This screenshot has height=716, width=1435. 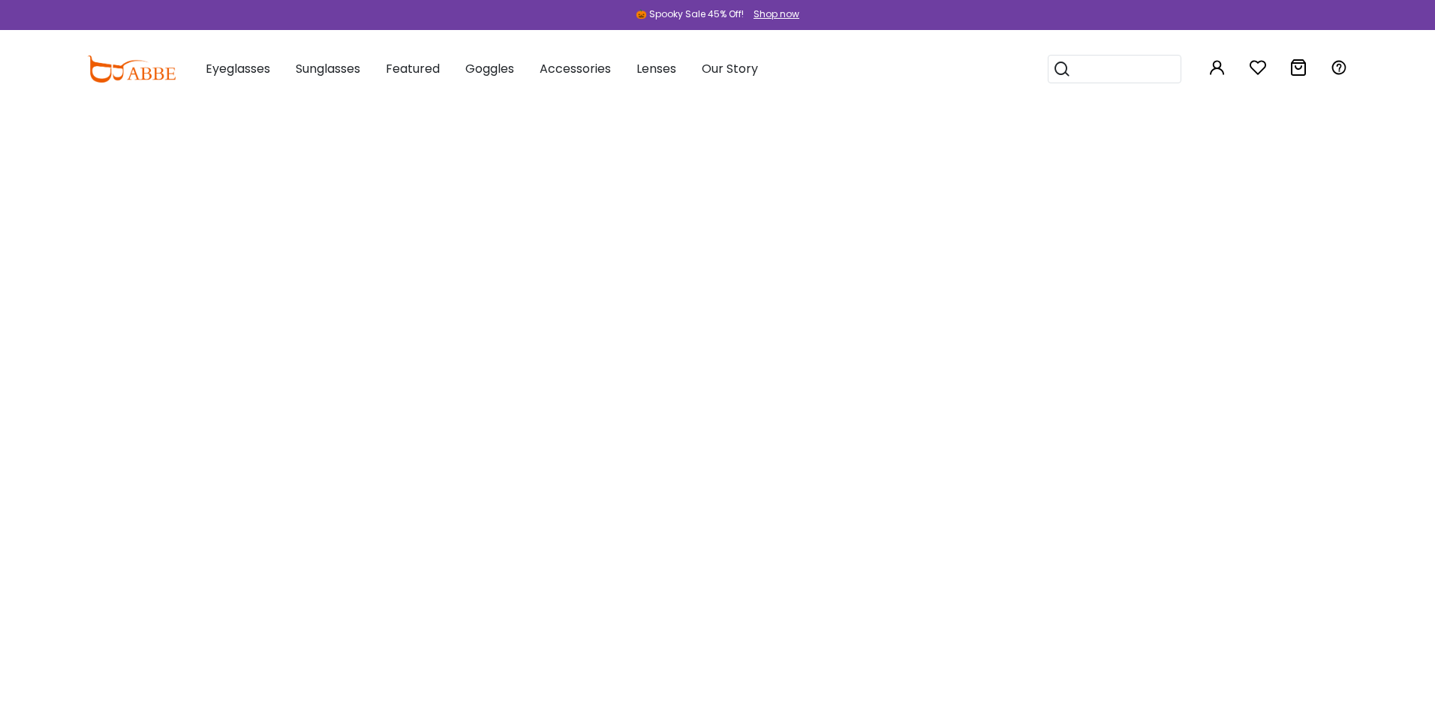 I want to click on span: Accessories, so click(x=575, y=68).